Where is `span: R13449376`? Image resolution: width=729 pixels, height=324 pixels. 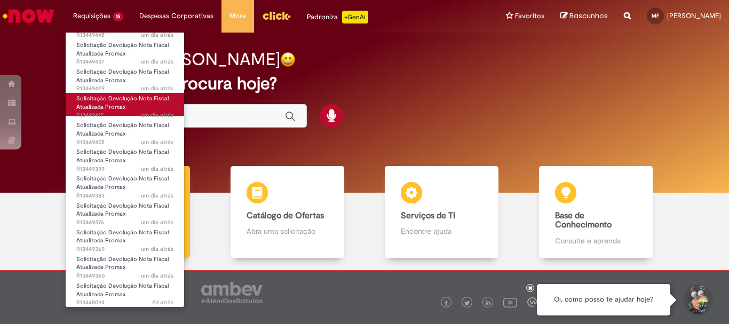
span: R13449376 is located at coordinates (125, 222).